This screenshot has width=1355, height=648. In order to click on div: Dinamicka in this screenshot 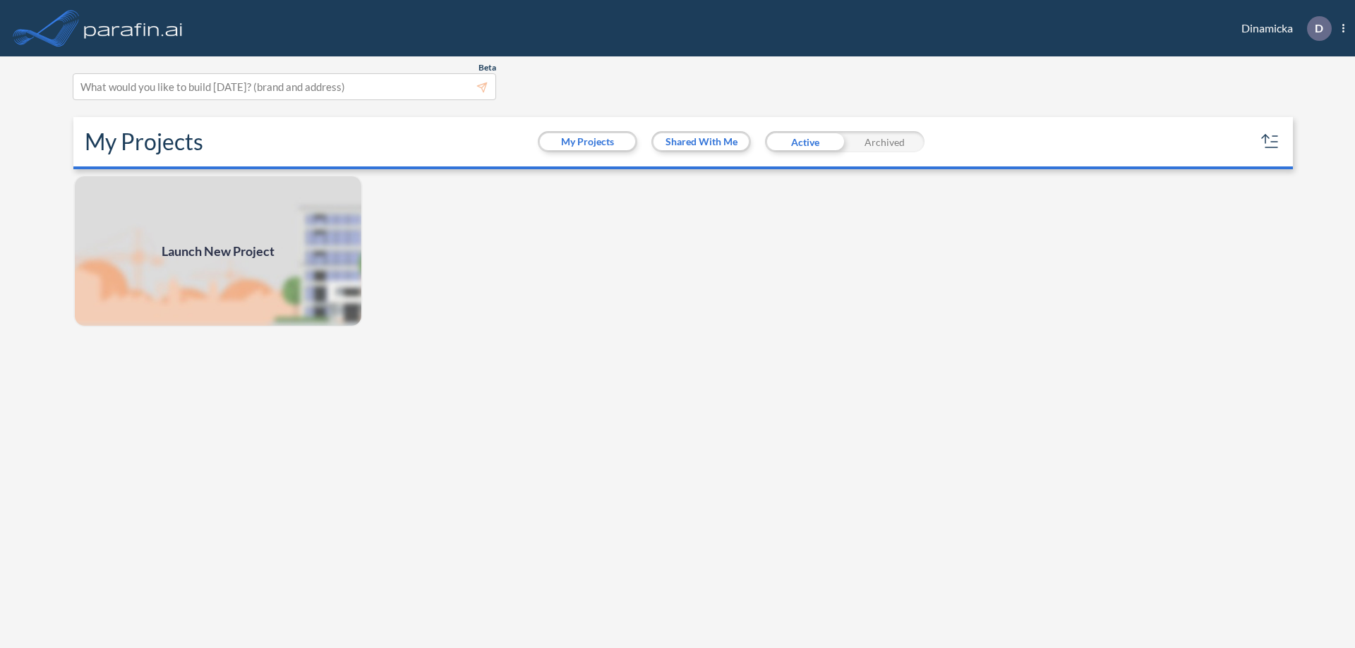, I will do `click(1282, 28)`.